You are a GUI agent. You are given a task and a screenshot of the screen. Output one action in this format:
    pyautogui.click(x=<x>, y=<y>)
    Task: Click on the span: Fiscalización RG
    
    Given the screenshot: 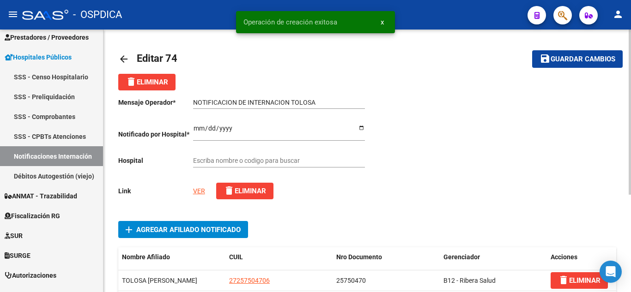 What is the action you would take?
    pyautogui.click(x=32, y=216)
    